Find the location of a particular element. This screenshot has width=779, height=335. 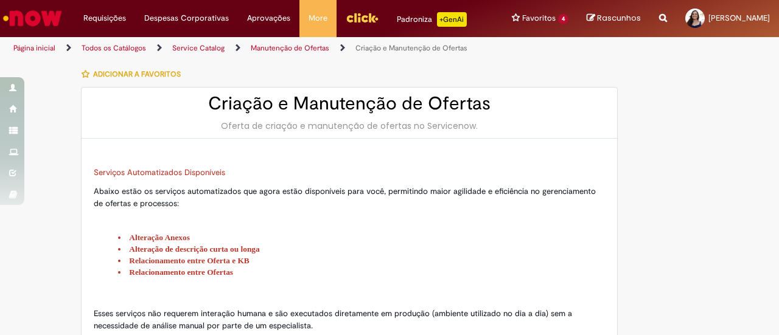

a: Criação e Manutenção de Ofertas is located at coordinates (411, 48).